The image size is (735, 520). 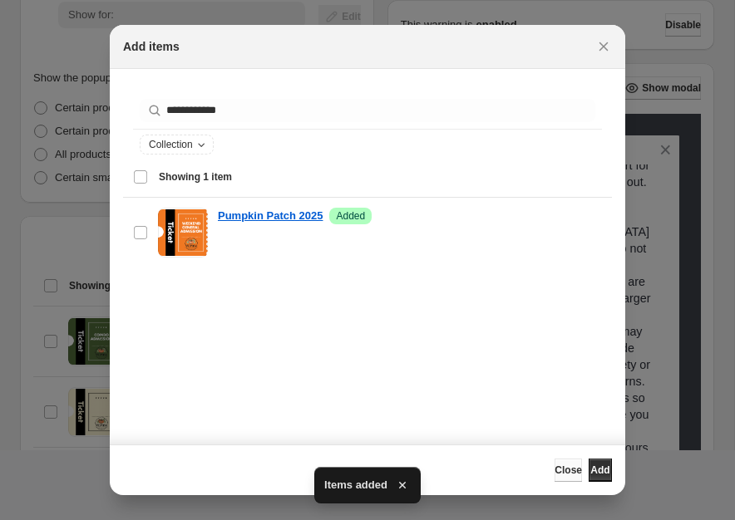 What do you see at coordinates (356, 485) in the screenshot?
I see `span: Items added` at bounding box center [356, 485].